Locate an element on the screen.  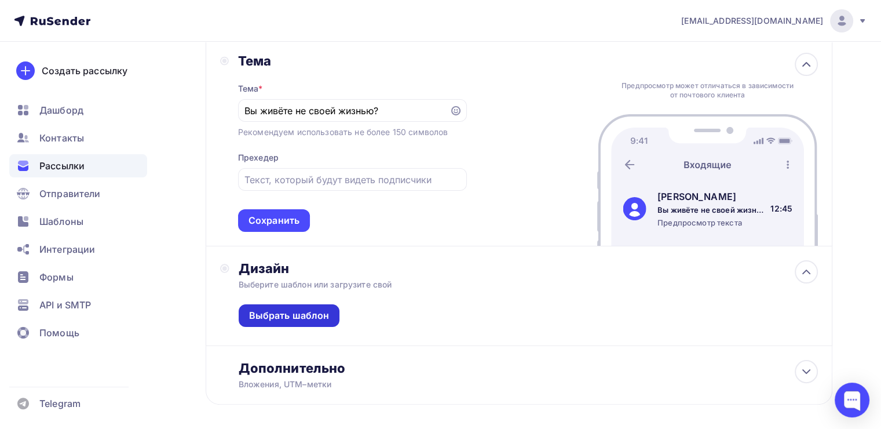
span: Рассылки is located at coordinates (62, 166).